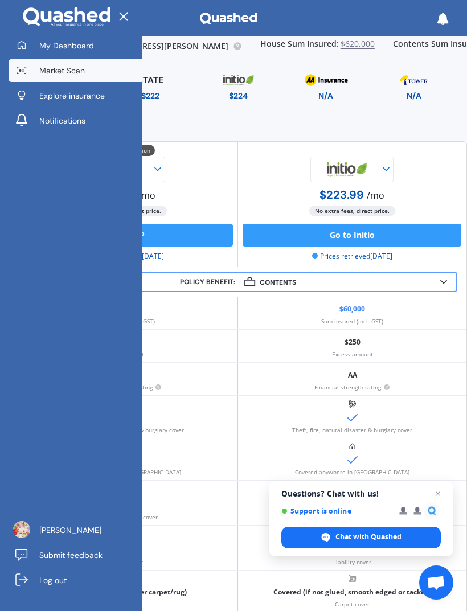 The image size is (467, 611). I want to click on span: Log out, so click(53, 581).